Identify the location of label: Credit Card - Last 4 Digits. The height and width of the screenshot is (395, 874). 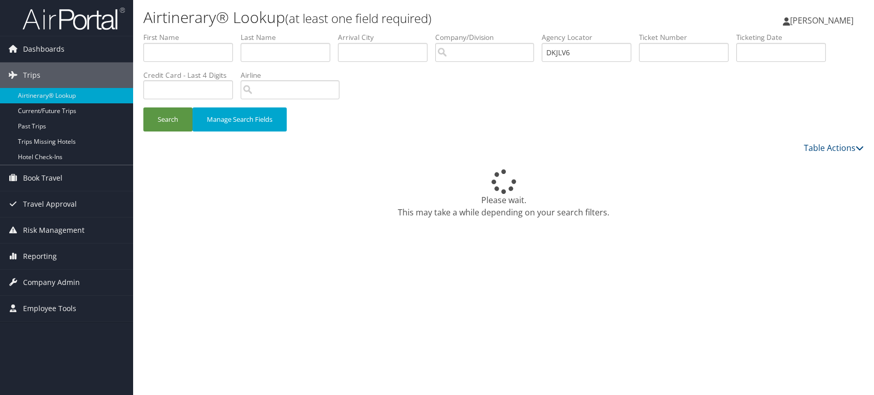
(192, 75).